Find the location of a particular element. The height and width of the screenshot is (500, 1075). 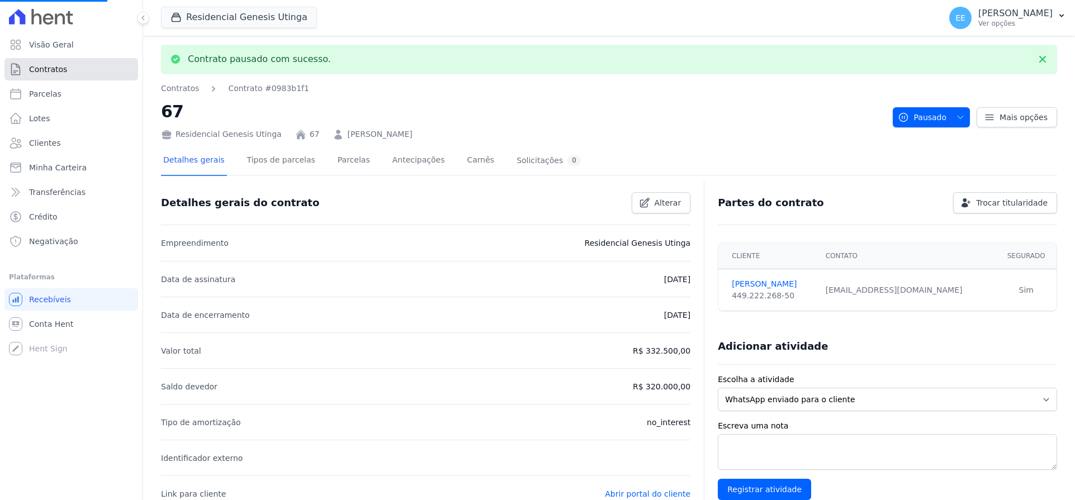

label: Escolha a atividade is located at coordinates (887, 380).